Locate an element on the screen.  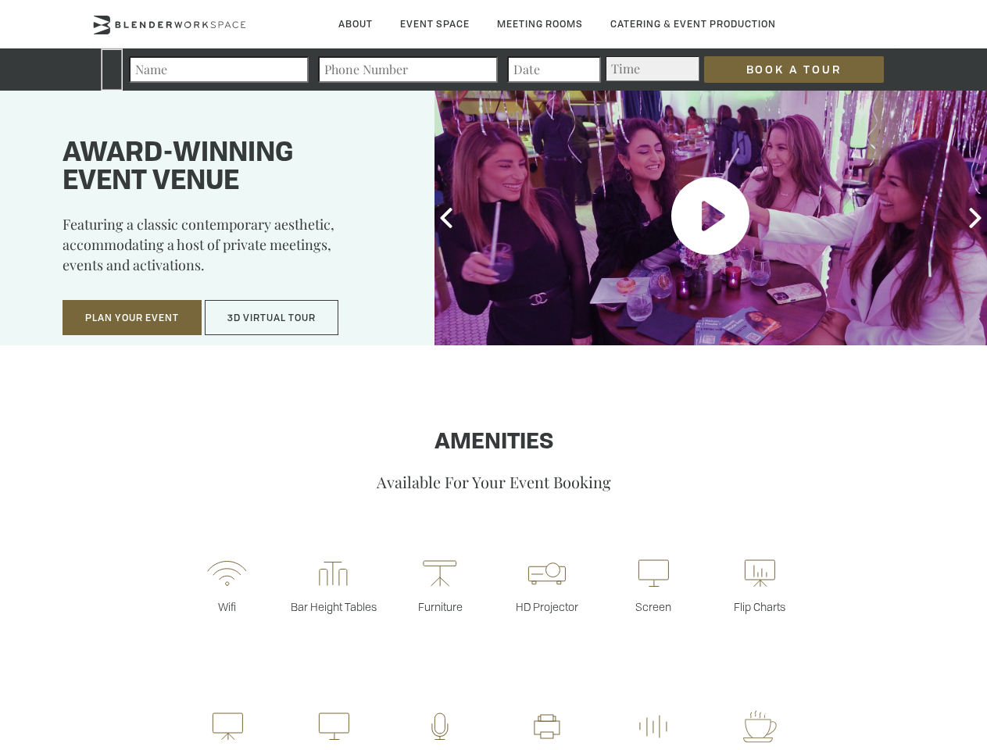
p: HD Projector is located at coordinates (547, 606).